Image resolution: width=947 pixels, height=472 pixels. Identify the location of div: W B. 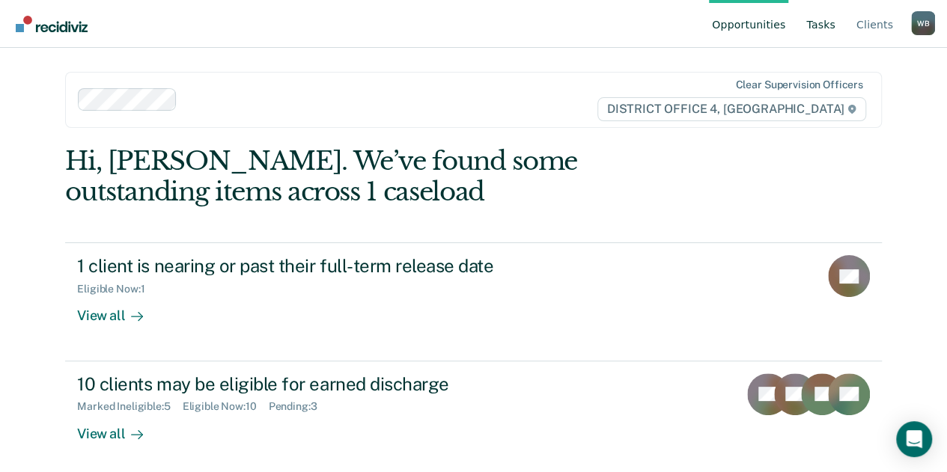
(923, 23).